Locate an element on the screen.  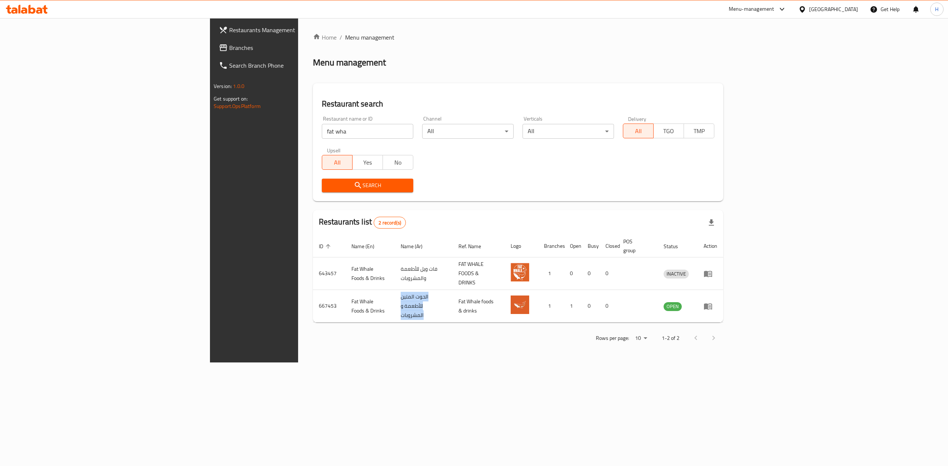
span: No is located at coordinates (398, 162).